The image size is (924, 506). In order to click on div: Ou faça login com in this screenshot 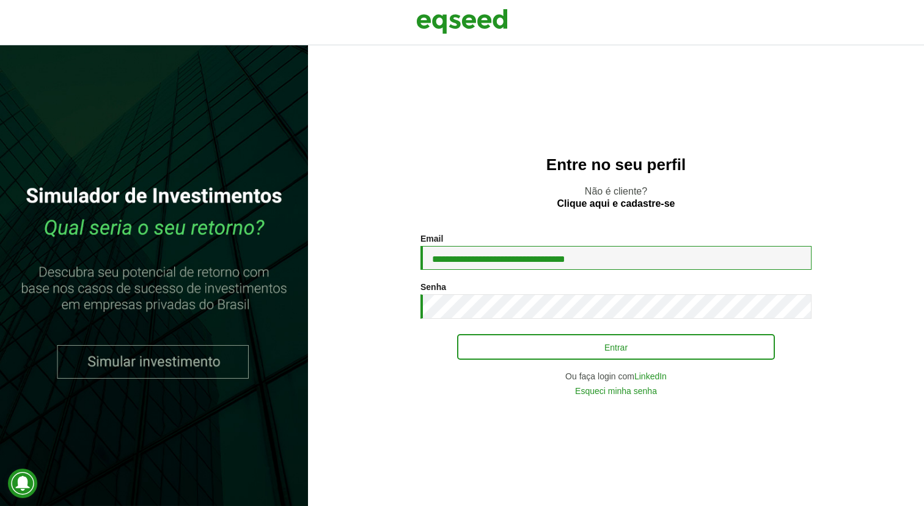, I will do `click(616, 376)`.